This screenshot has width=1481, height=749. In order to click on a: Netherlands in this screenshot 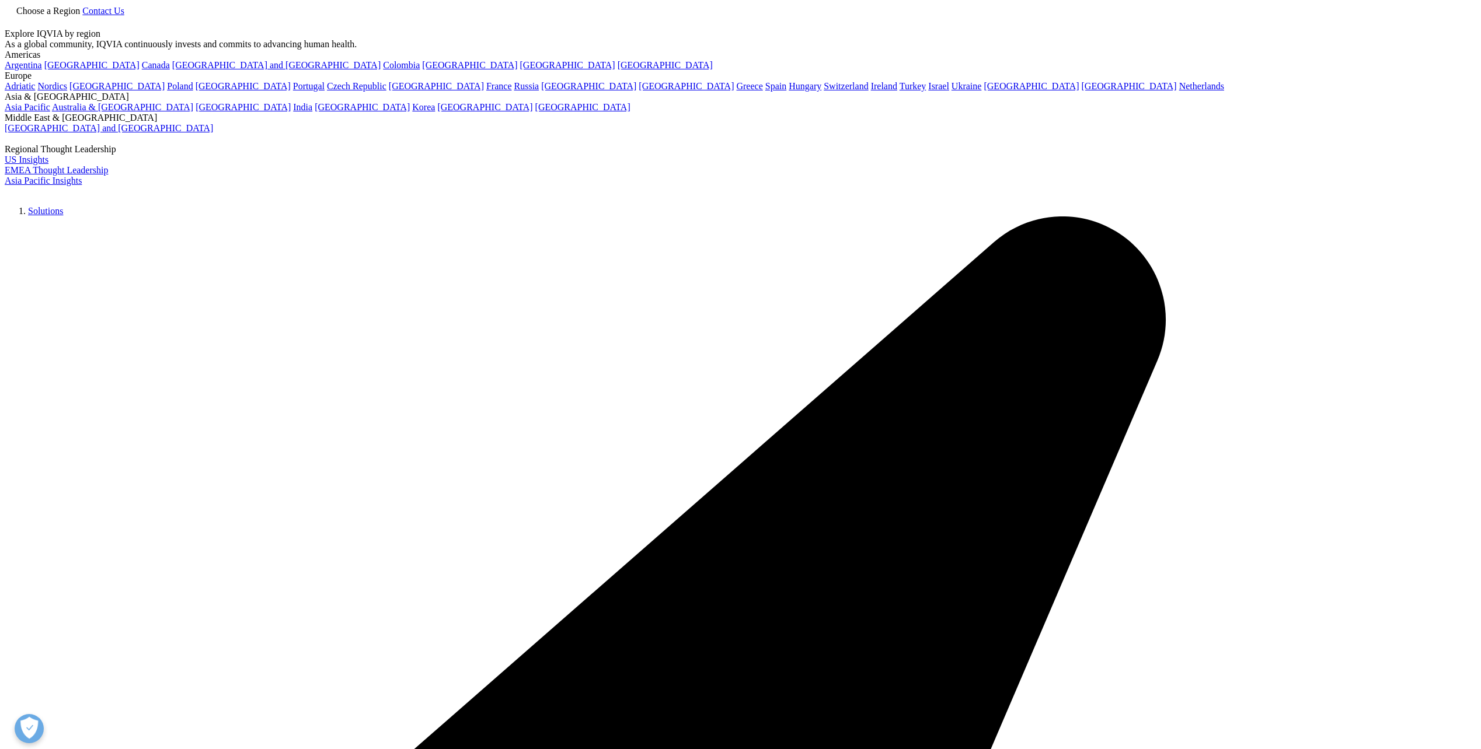, I will do `click(1201, 86)`.